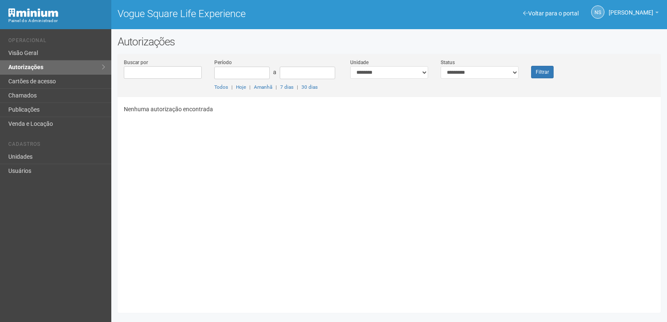 This screenshot has height=322, width=667. What do you see at coordinates (287, 87) in the screenshot?
I see `a: 7 dias` at bounding box center [287, 87].